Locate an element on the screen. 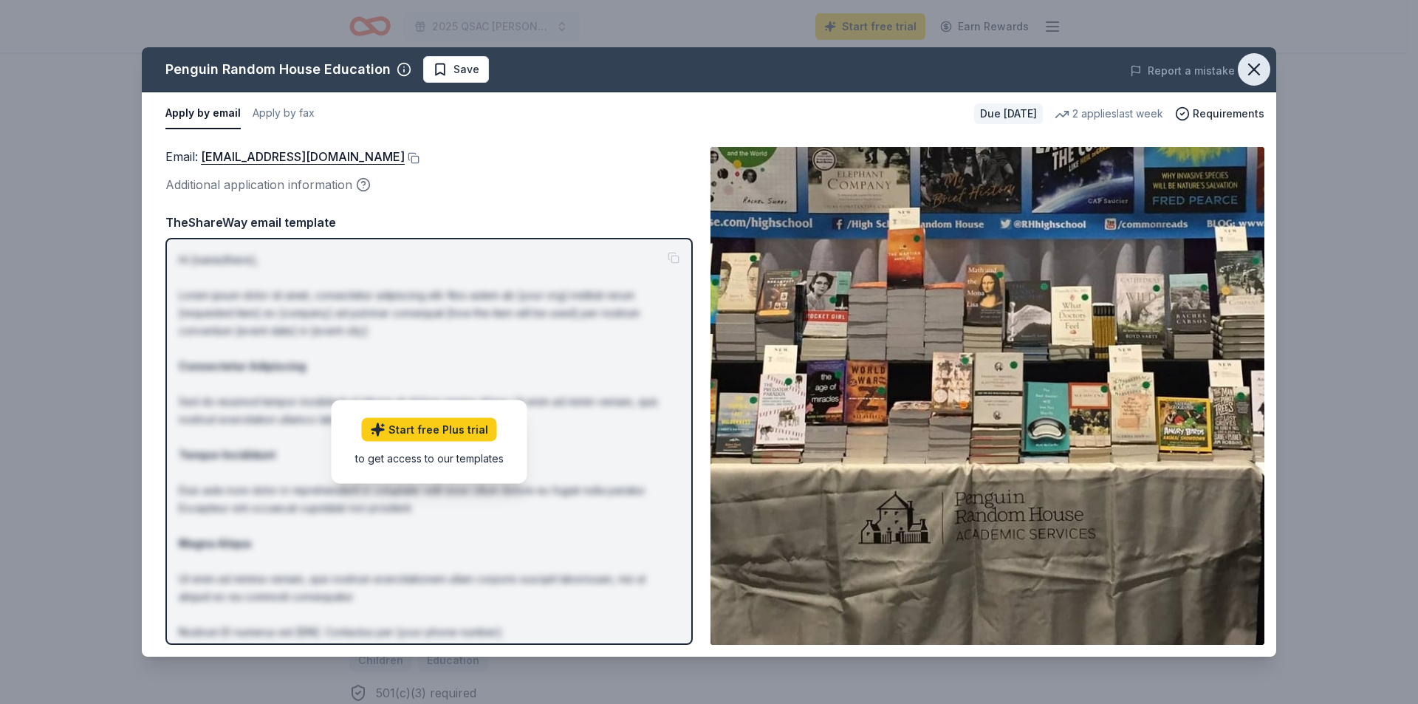 The image size is (1418, 704). button: Requirements is located at coordinates (1219, 114).